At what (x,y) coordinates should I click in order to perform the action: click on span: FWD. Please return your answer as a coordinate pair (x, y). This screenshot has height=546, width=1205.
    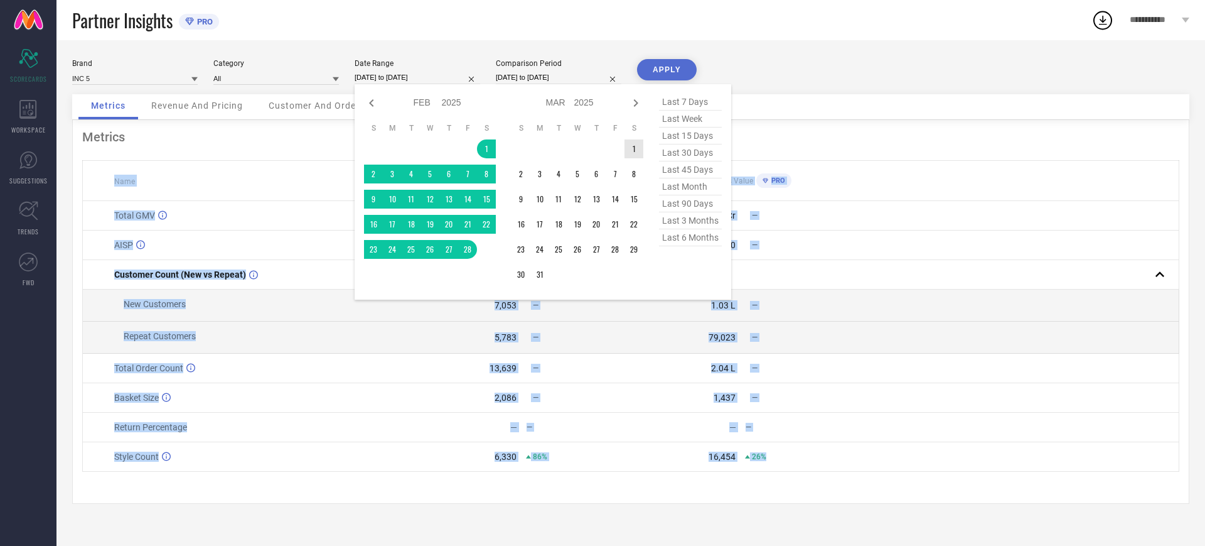
    Looking at the image, I should click on (28, 282).